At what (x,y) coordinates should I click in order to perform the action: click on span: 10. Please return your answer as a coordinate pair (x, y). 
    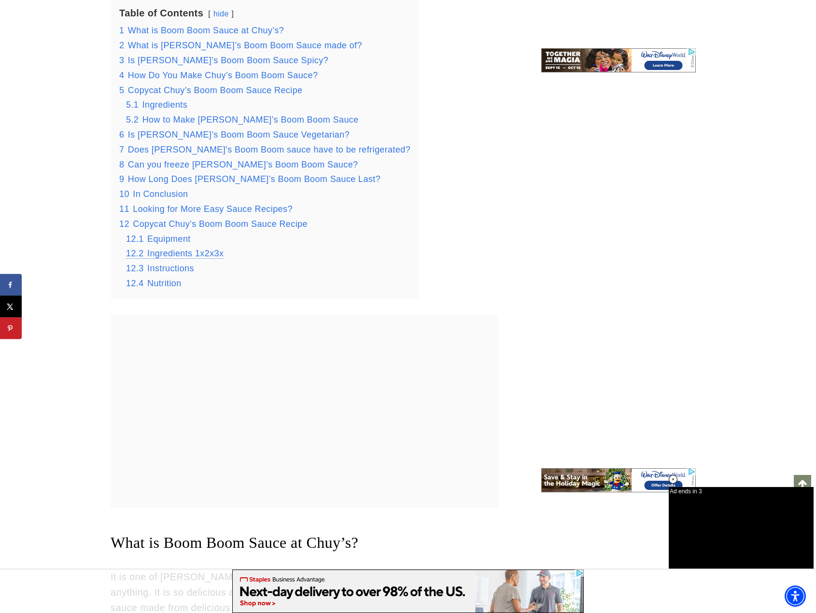
    Looking at the image, I should click on (124, 194).